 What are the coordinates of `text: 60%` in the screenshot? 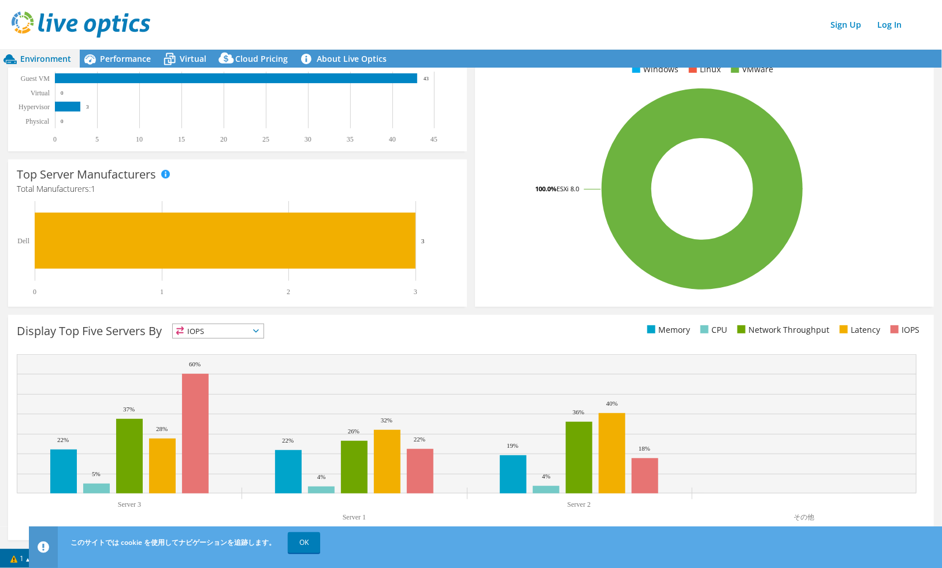 It's located at (195, 364).